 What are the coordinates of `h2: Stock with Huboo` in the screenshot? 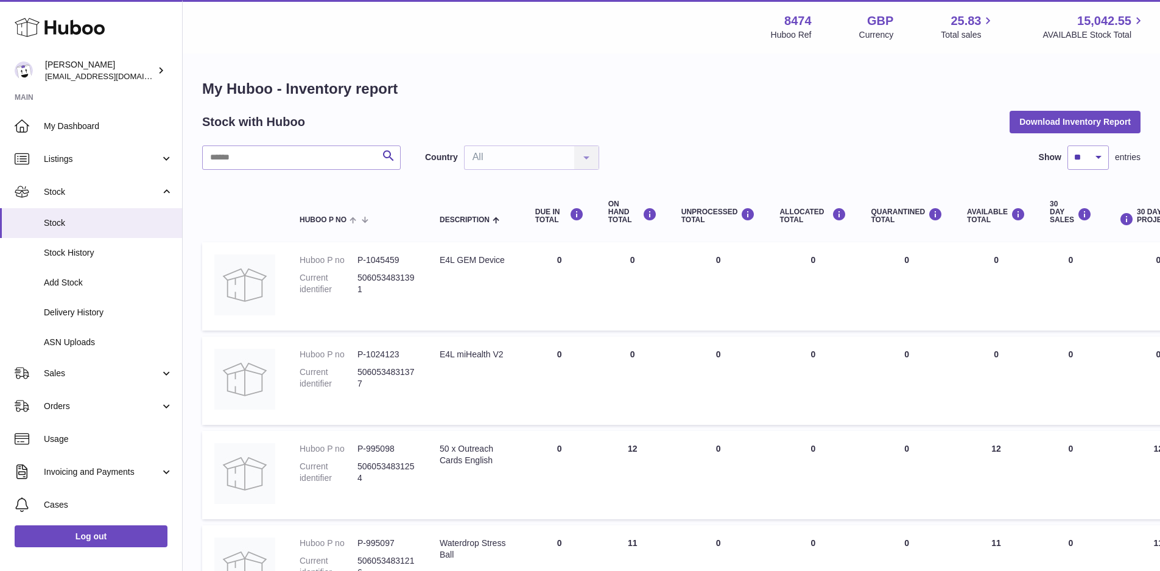 It's located at (253, 122).